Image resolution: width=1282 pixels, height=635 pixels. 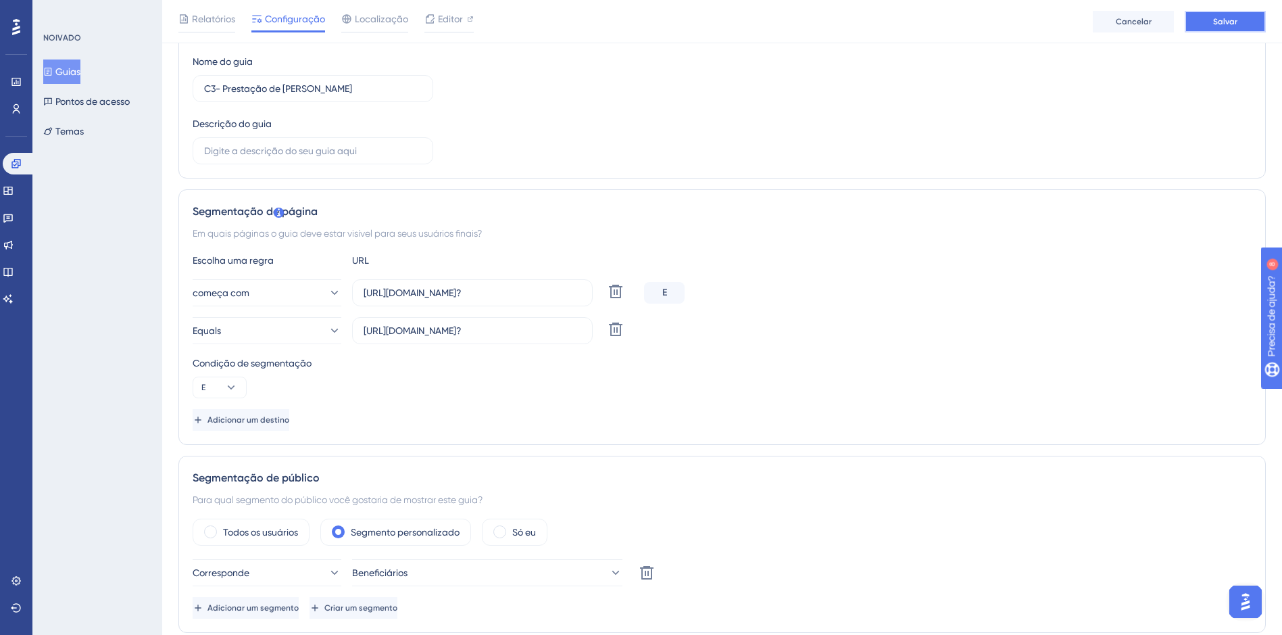 What do you see at coordinates (267, 331) in the screenshot?
I see `button: Equals` at bounding box center [267, 331].